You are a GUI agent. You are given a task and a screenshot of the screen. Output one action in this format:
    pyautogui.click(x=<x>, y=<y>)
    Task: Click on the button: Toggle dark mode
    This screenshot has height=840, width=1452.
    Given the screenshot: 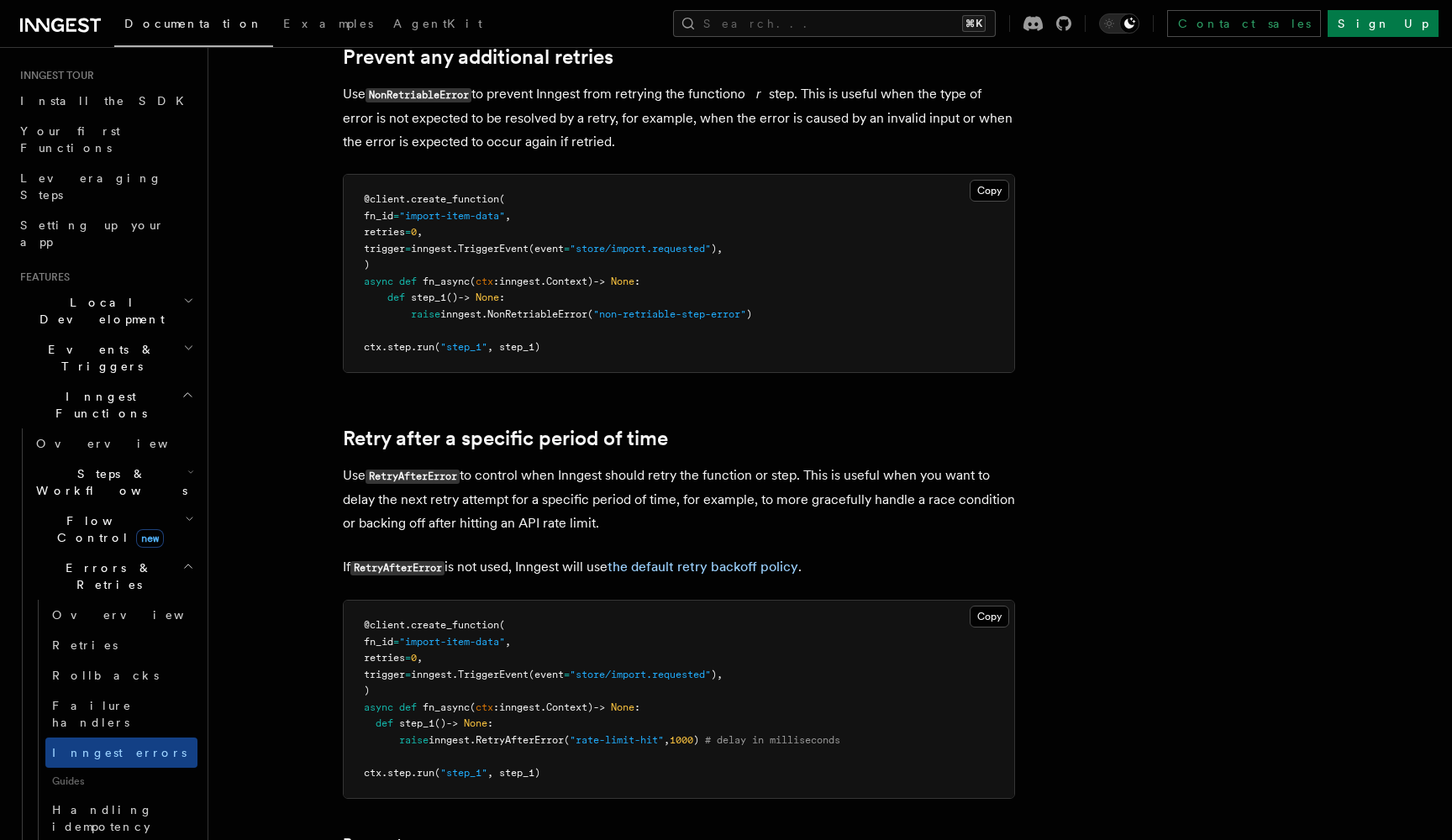 What is the action you would take?
    pyautogui.click(x=1120, y=24)
    